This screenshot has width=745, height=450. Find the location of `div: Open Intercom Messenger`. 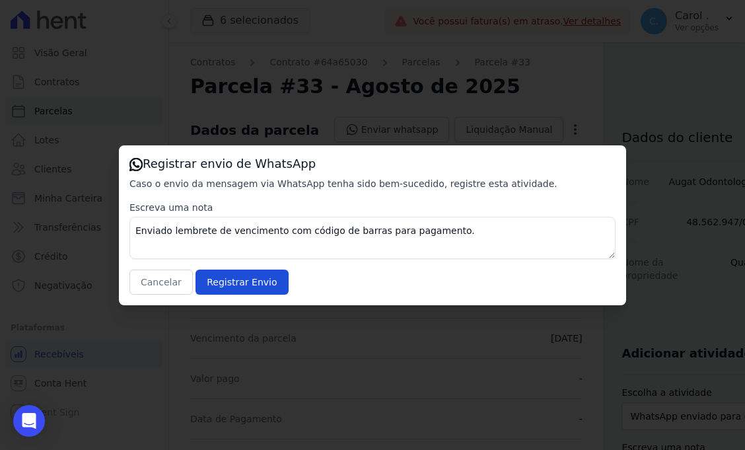

div: Open Intercom Messenger is located at coordinates (29, 421).